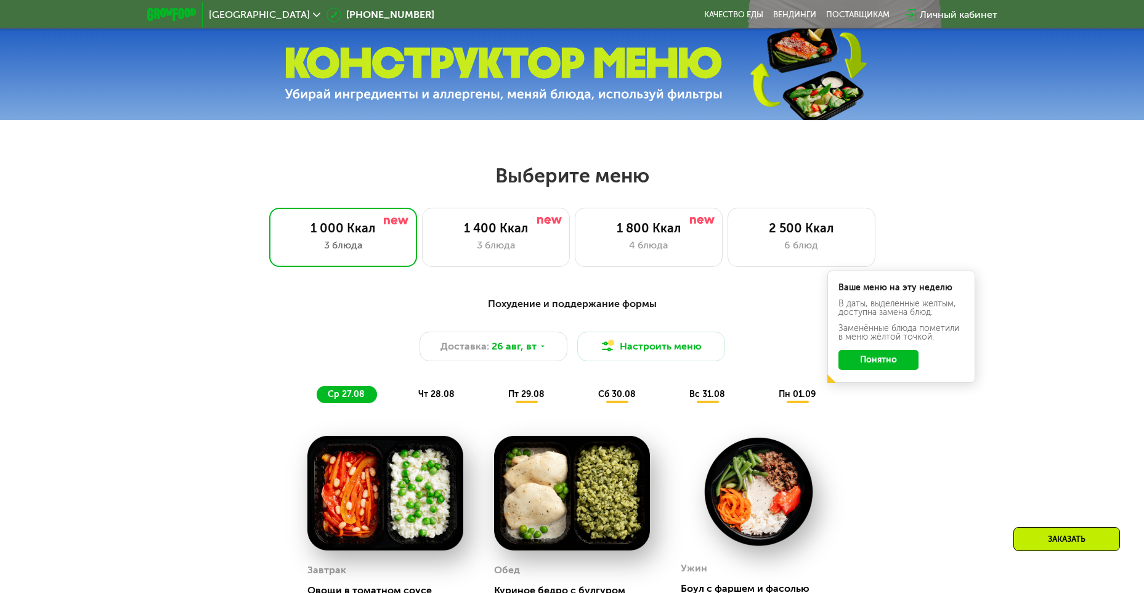  I want to click on div: Ужин, so click(694, 568).